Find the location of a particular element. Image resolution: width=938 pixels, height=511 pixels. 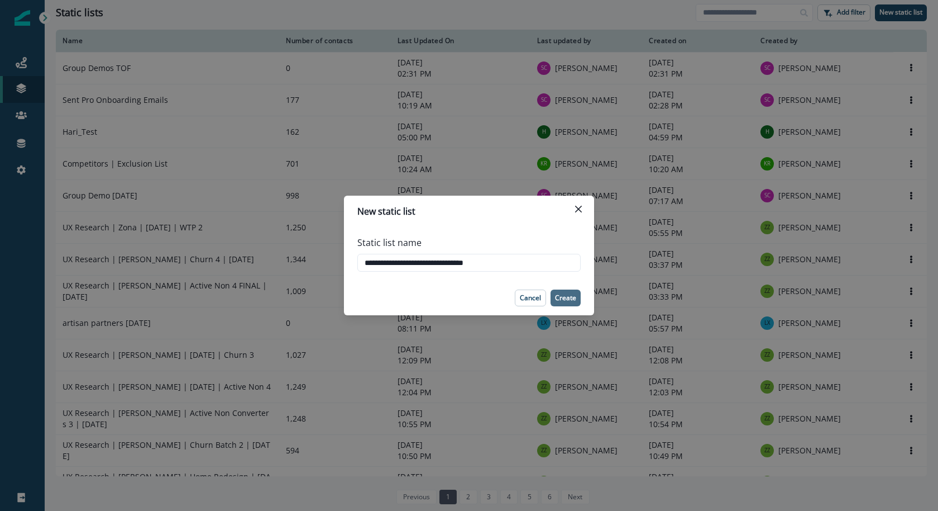

p: Static list name is located at coordinates (389, 242).